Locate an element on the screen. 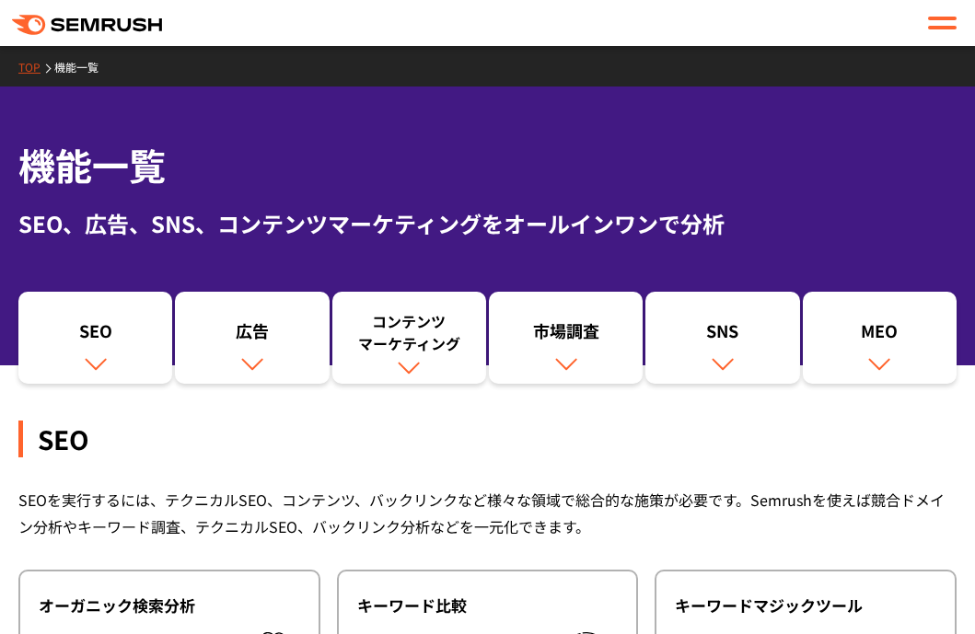 This screenshot has height=634, width=975. a: 広告 is located at coordinates (251, 338).